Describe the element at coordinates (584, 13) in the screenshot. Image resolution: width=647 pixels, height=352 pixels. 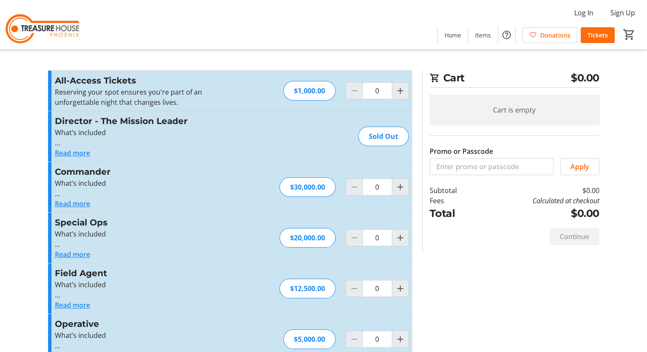
I see `span: Log In` at that location.